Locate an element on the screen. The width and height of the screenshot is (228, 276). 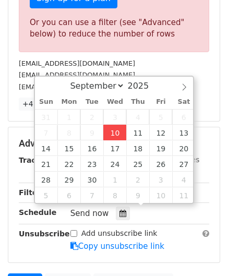
span: September 5, 2025 is located at coordinates (161, 117).